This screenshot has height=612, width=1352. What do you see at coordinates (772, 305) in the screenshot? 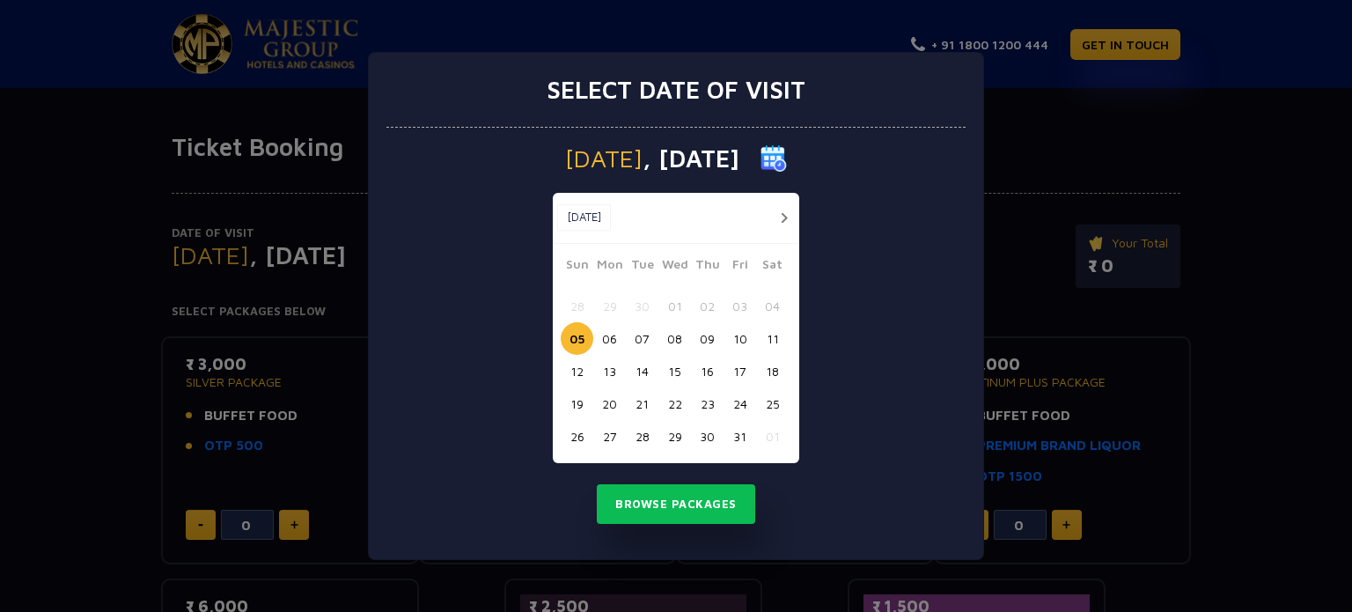
I see `button: 04` at bounding box center [772, 305].